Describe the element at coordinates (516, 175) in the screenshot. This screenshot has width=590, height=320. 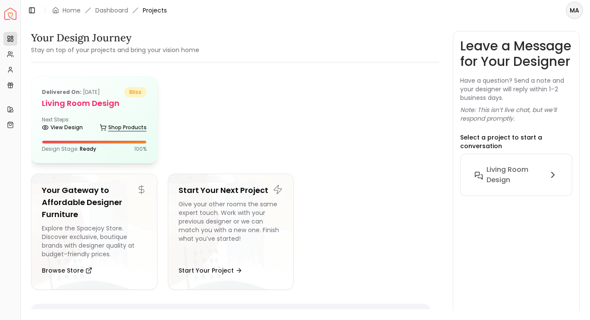
I see `button: Living Room design` at that location.